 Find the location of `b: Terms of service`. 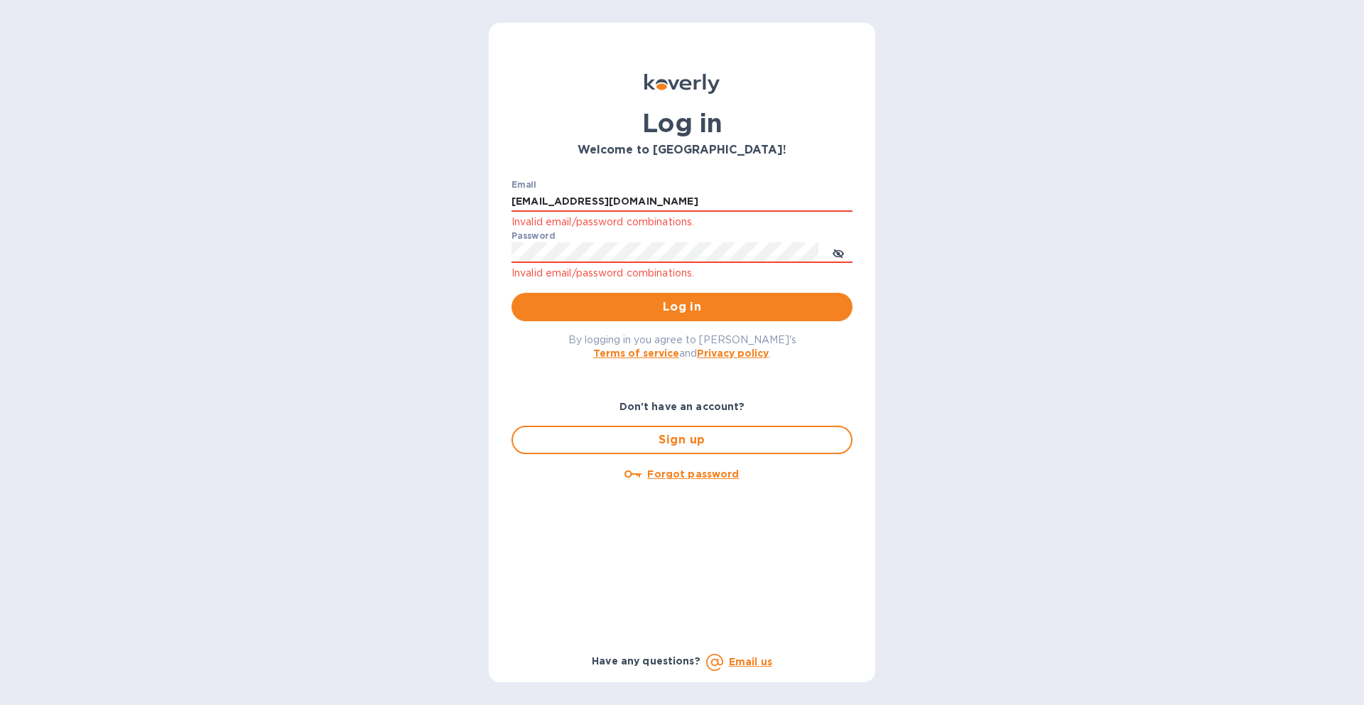

b: Terms of service is located at coordinates (636, 353).